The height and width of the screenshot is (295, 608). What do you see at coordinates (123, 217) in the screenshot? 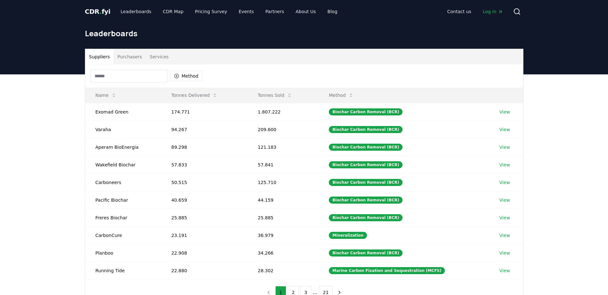
I see `td: Freres Biochar` at bounding box center [123, 217].